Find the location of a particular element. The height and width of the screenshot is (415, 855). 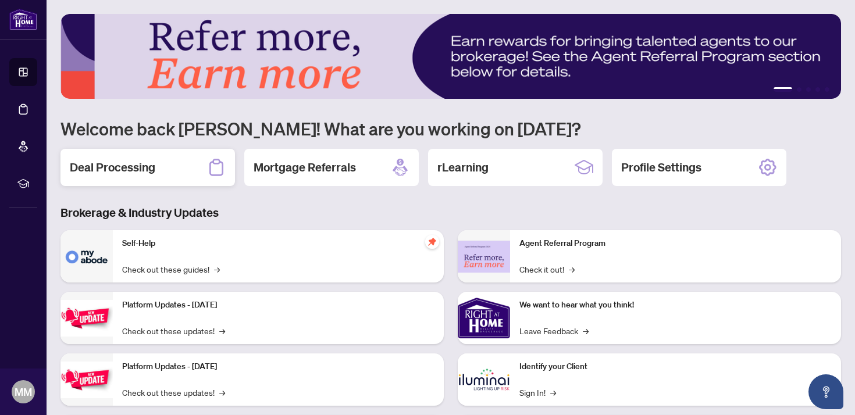

button: Open asap is located at coordinates (826, 392).